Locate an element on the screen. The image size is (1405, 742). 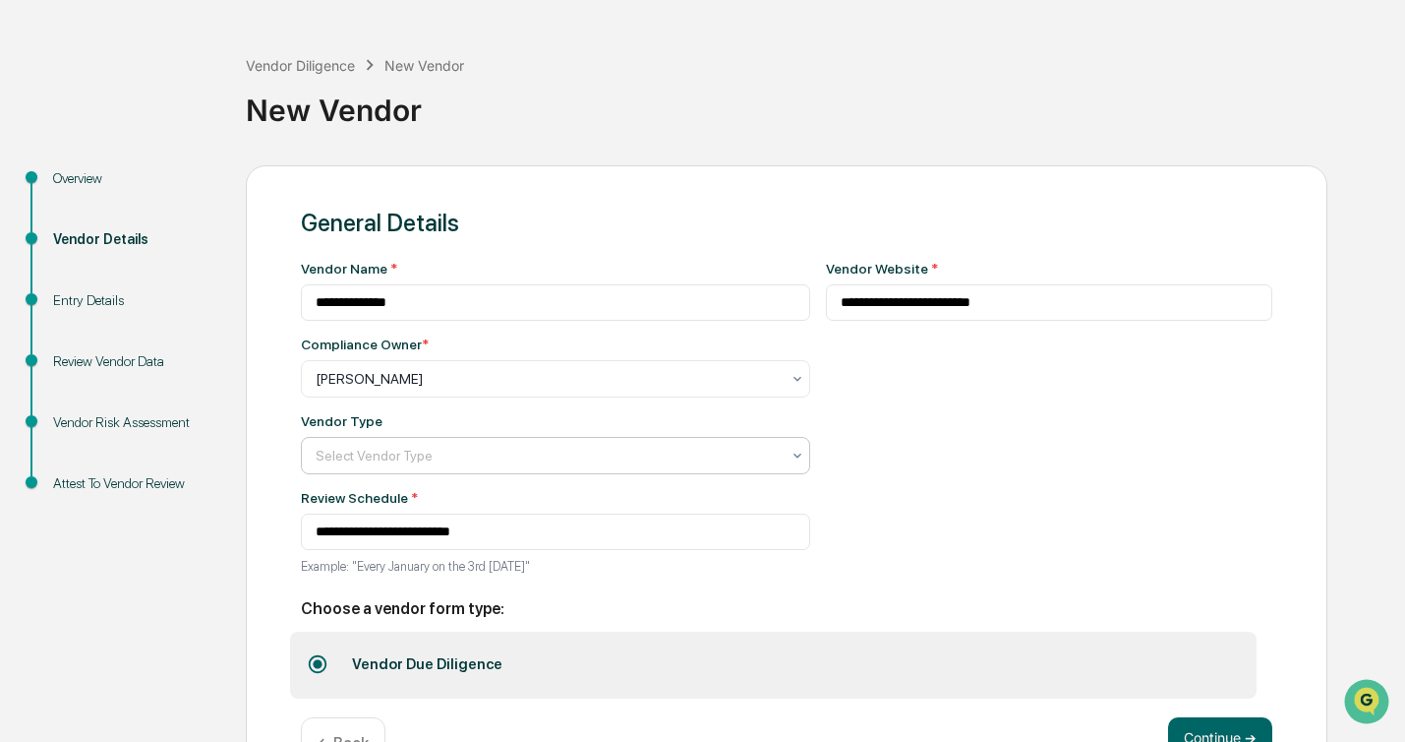
div: Vendor Diligence is located at coordinates (300, 65).